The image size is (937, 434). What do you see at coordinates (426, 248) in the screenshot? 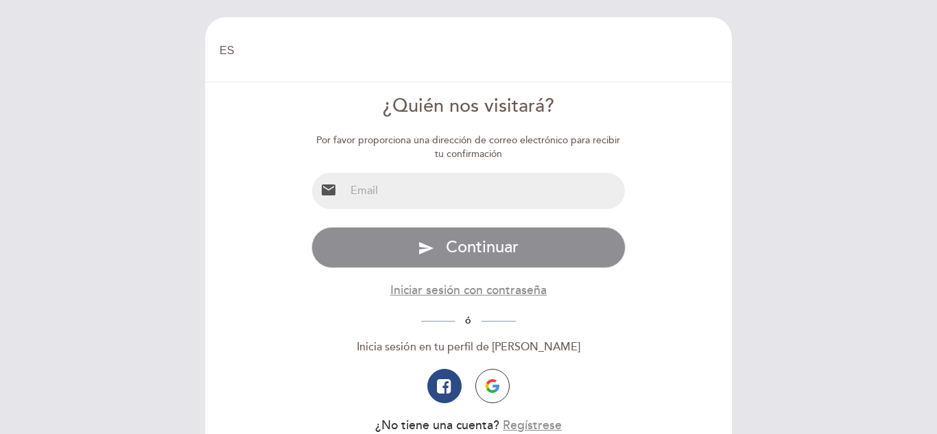
I see `i: send` at bounding box center [426, 248].